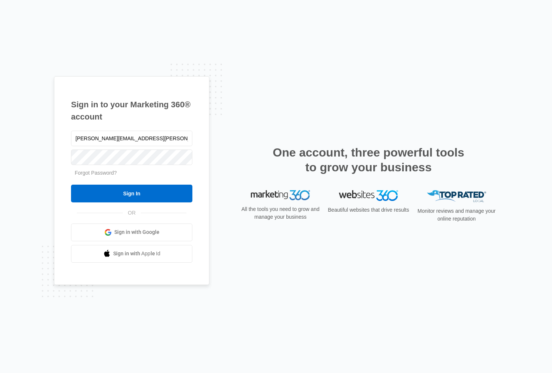 Image resolution: width=552 pixels, height=373 pixels. I want to click on img: Websites 360, so click(368, 195).